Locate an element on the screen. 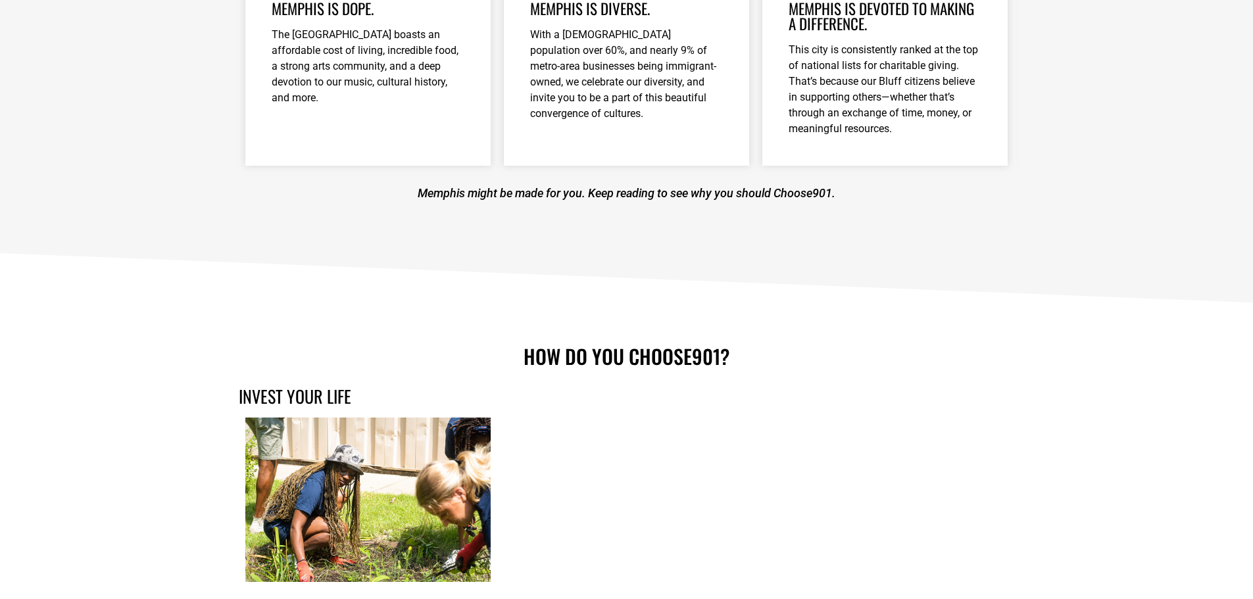  h4: Memphis is dope. is located at coordinates (368, 9).